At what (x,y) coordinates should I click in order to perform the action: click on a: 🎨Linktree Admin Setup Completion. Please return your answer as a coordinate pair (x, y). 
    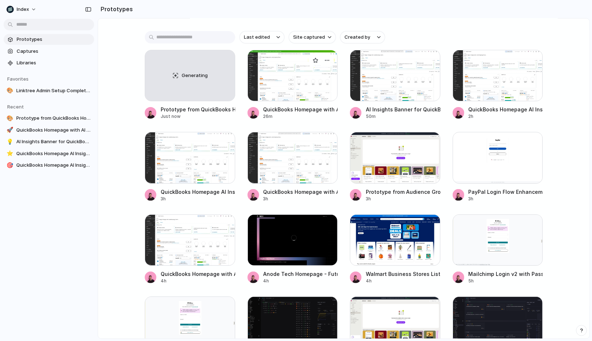
    Looking at the image, I should click on (49, 91).